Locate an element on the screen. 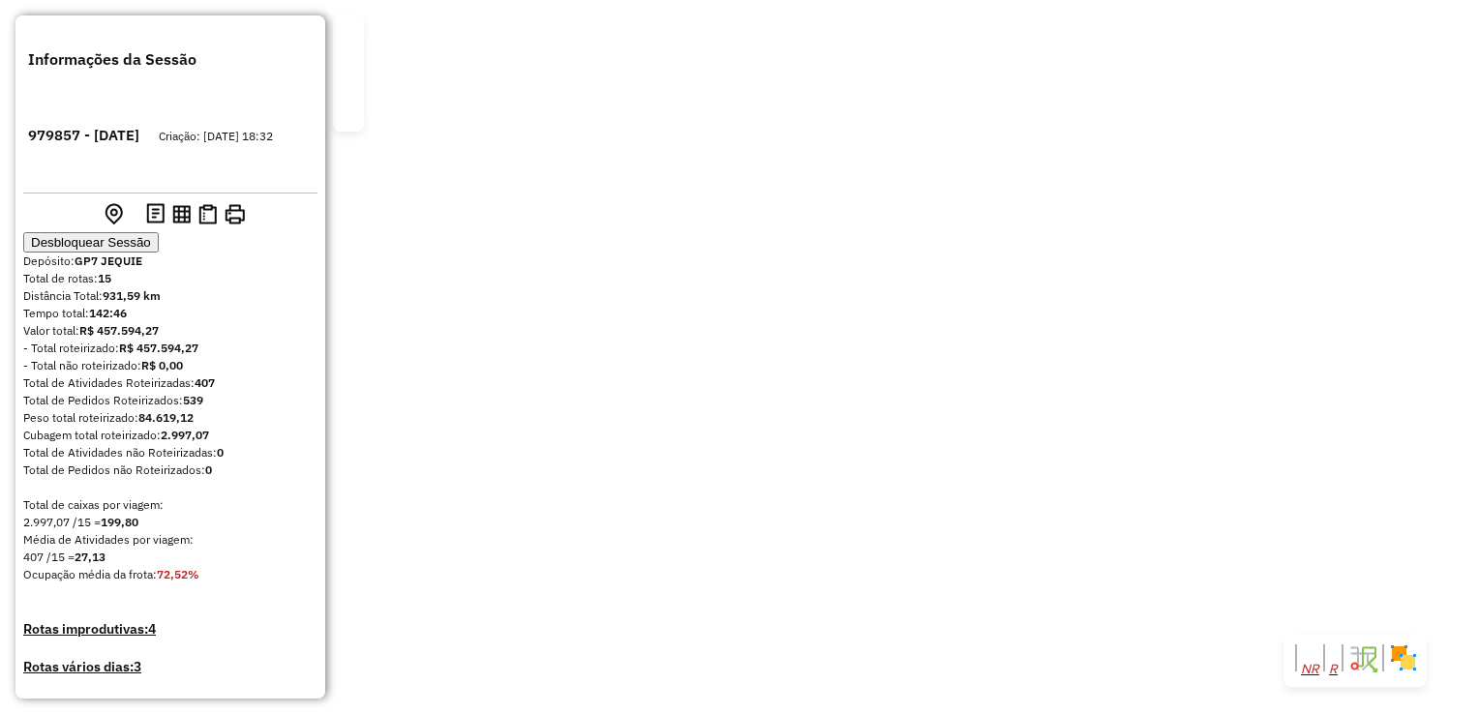 The width and height of the screenshot is (1479, 714). div: Total de Atividades Roteirizadas: is located at coordinates (170, 383).